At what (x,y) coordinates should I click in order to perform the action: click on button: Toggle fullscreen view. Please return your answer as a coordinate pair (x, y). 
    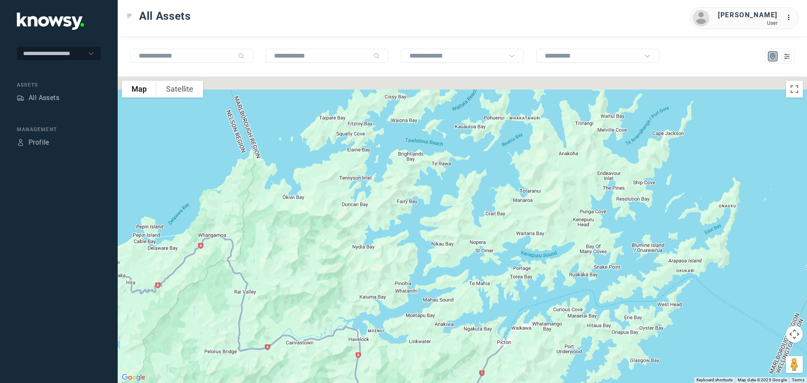
    Looking at the image, I should click on (794, 89).